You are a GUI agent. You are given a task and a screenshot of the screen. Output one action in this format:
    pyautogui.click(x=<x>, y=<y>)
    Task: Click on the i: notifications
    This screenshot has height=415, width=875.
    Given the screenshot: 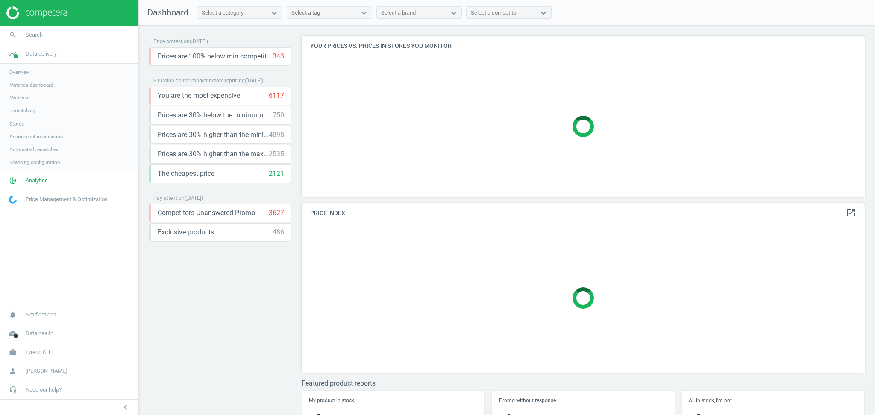 What is the action you would take?
    pyautogui.click(x=13, y=315)
    